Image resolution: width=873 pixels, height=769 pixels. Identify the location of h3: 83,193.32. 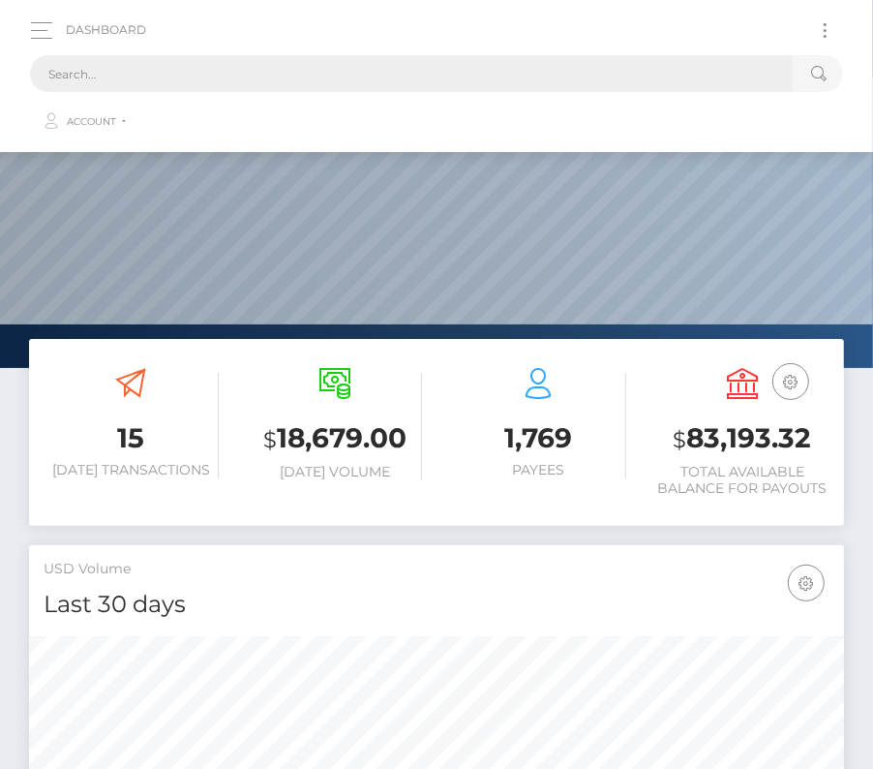
(743, 439).